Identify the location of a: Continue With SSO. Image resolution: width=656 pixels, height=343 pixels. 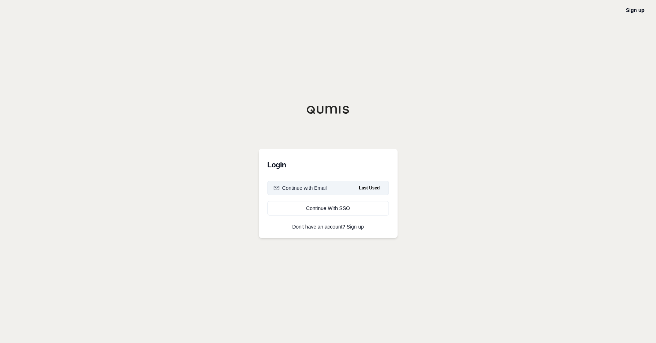
(328, 208).